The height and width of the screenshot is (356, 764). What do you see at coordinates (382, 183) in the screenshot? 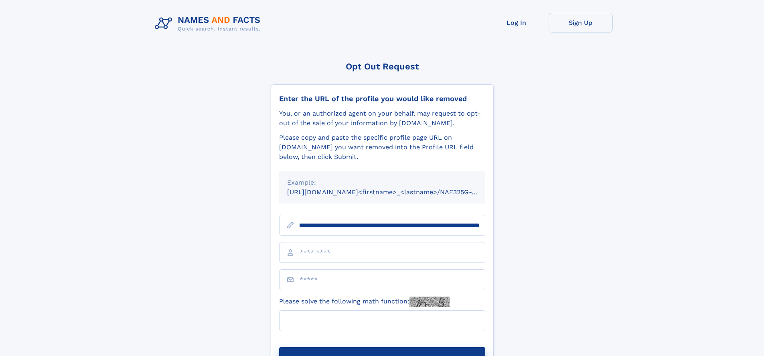
I see `div: Example:` at bounding box center [382, 183].